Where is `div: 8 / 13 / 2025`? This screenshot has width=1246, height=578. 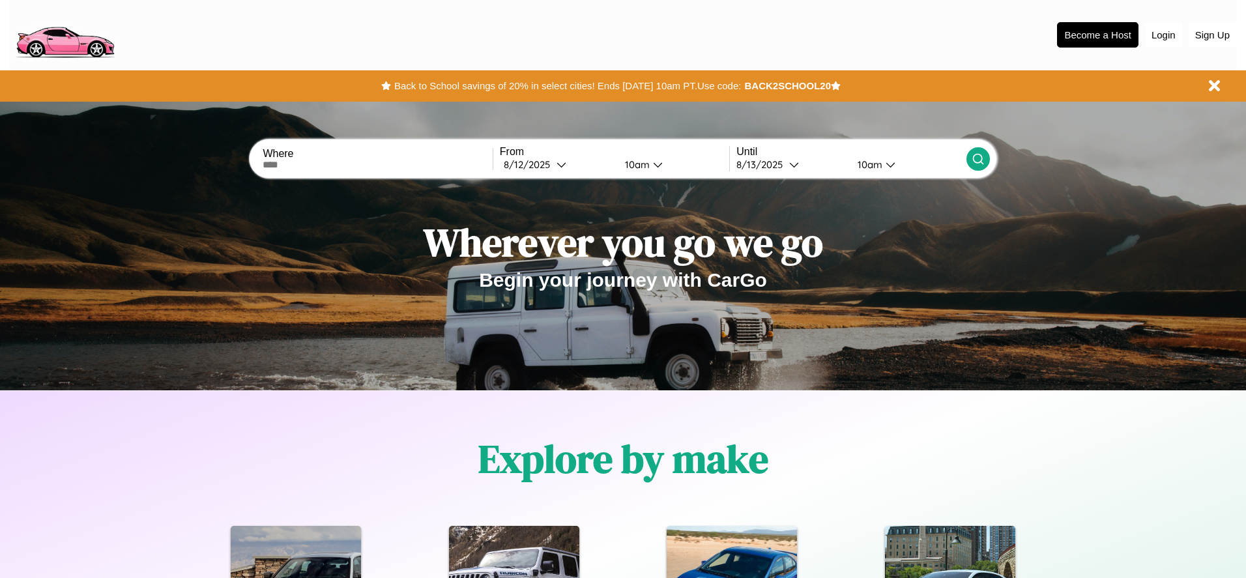 div: 8 / 13 / 2025 is located at coordinates (763, 164).